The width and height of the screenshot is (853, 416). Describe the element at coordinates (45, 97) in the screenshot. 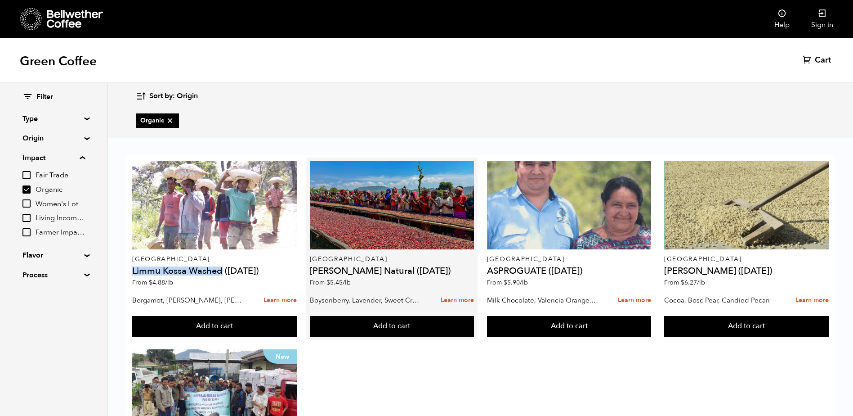

I see `span: Filter` at that location.